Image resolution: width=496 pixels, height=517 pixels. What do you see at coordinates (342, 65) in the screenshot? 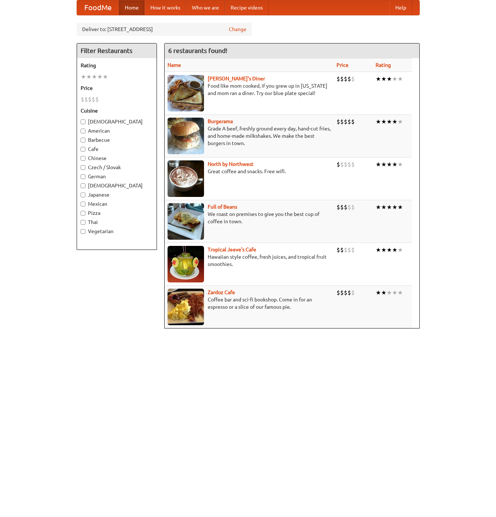
I see `a: Price` at bounding box center [342, 65].